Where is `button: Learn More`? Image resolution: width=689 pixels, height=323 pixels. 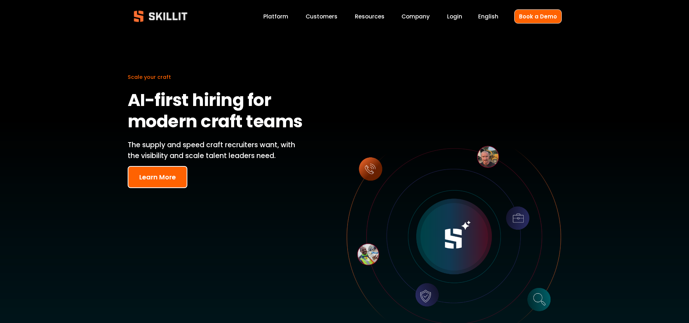
button: Learn More is located at coordinates (157, 177).